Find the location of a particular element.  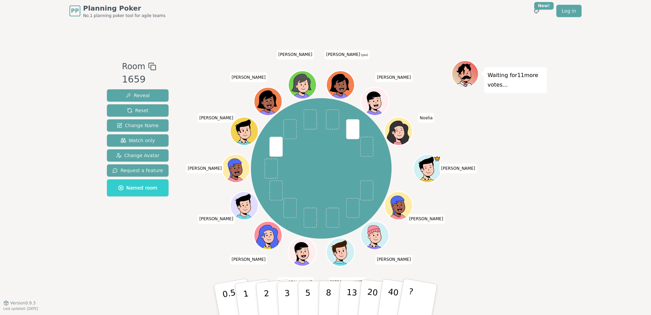

button: Version0.9.3 is located at coordinates (19, 303).